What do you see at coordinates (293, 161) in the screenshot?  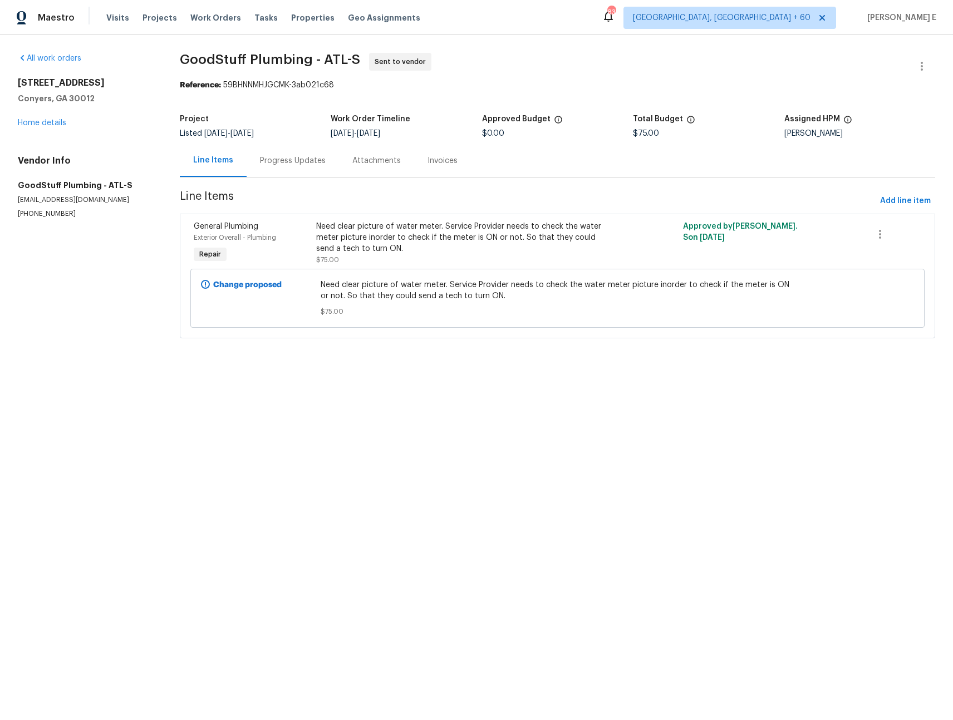 I see `div: Progress Updates` at bounding box center [293, 161].